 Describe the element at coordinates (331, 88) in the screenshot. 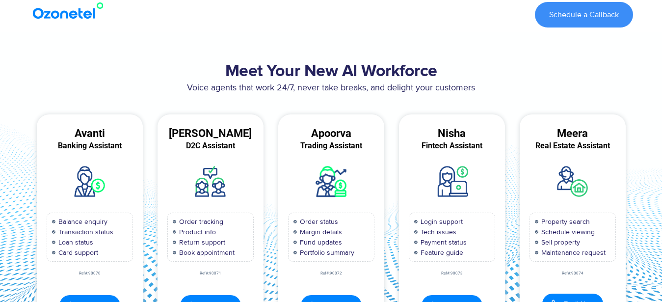

I see `p: Voice agents that work 24/7, never take breaks, and delight your customers` at that location.